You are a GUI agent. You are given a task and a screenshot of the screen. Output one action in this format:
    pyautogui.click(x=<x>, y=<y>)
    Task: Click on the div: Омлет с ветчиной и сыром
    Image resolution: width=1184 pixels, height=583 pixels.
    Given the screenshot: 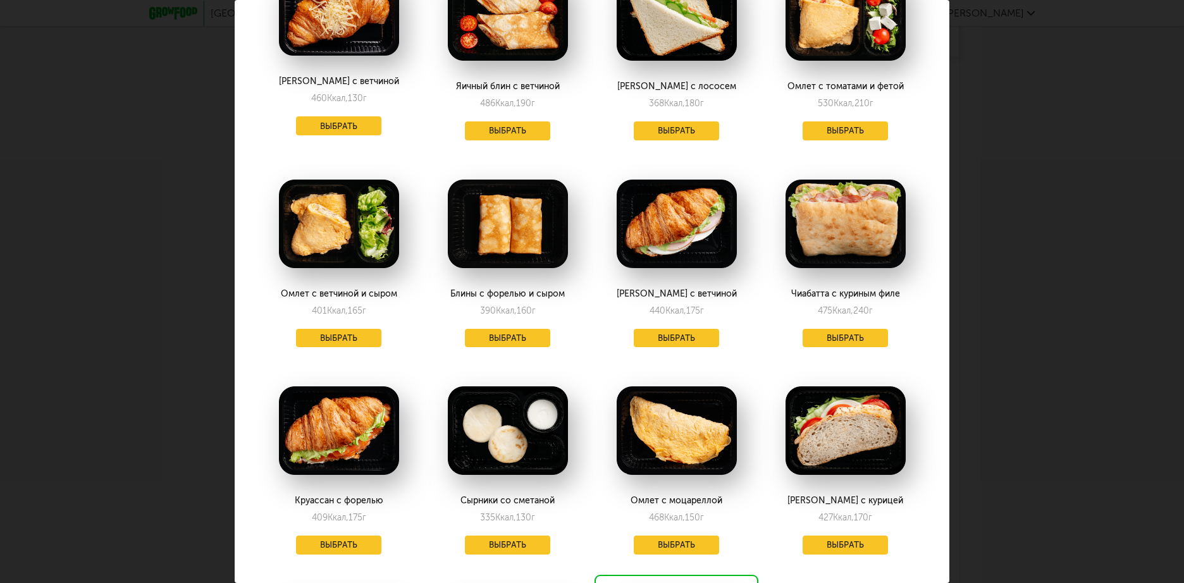 What is the action you would take?
    pyautogui.click(x=339, y=294)
    